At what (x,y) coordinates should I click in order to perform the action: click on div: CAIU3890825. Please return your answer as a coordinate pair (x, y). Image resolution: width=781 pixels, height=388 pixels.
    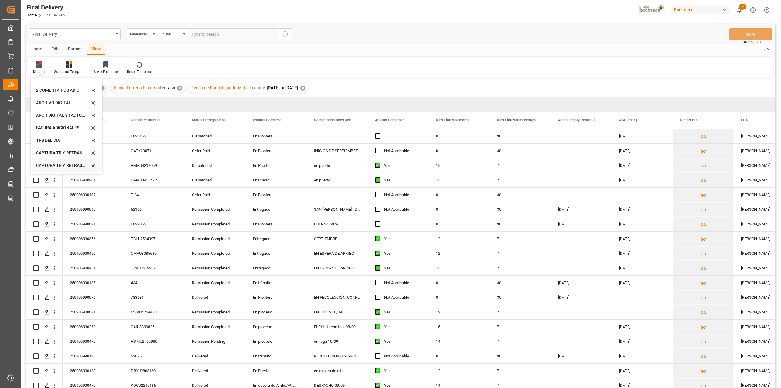
    Looking at the image, I should click on (154, 326).